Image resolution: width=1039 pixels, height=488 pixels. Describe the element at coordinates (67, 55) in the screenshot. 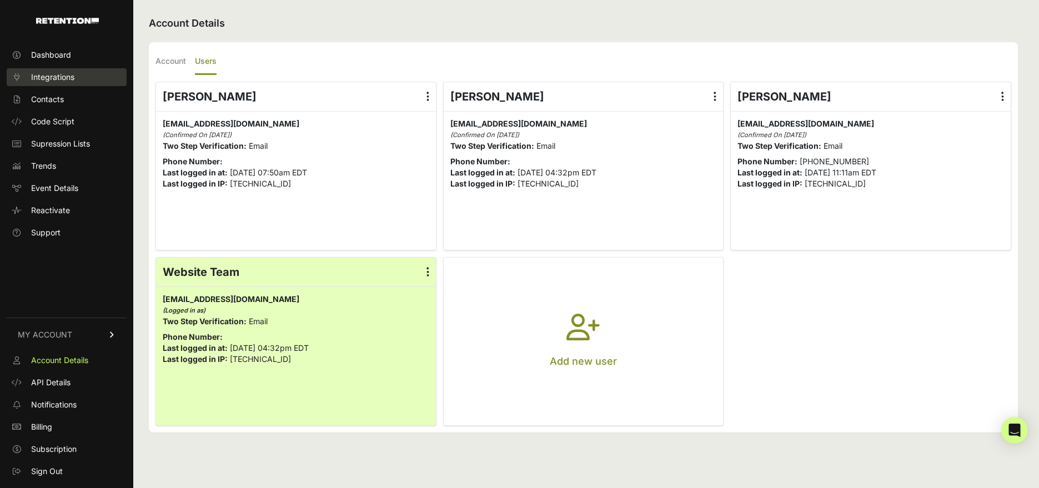

I see `a: Dashboard` at that location.